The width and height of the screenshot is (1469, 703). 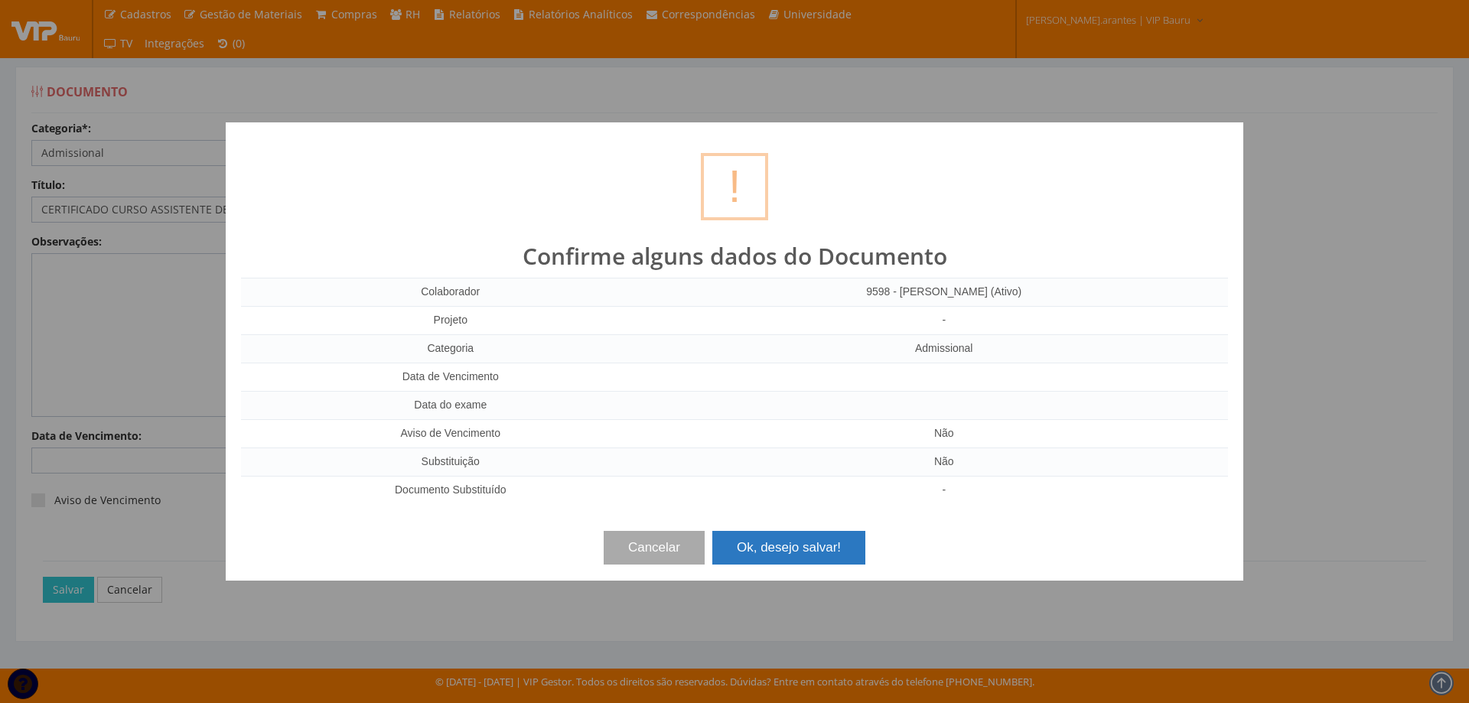 What do you see at coordinates (451, 292) in the screenshot?
I see `td: Colaborador` at bounding box center [451, 292].